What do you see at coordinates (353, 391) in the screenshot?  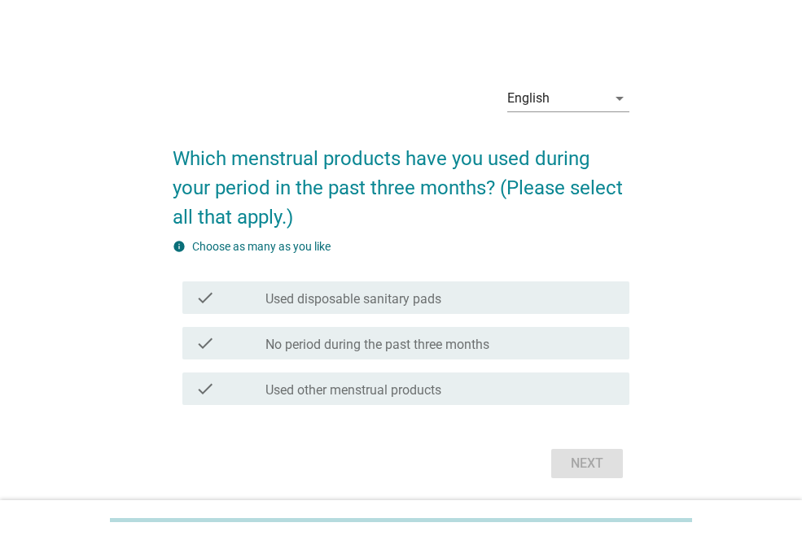 I see `label: Used other menstrual products` at bounding box center [353, 391].